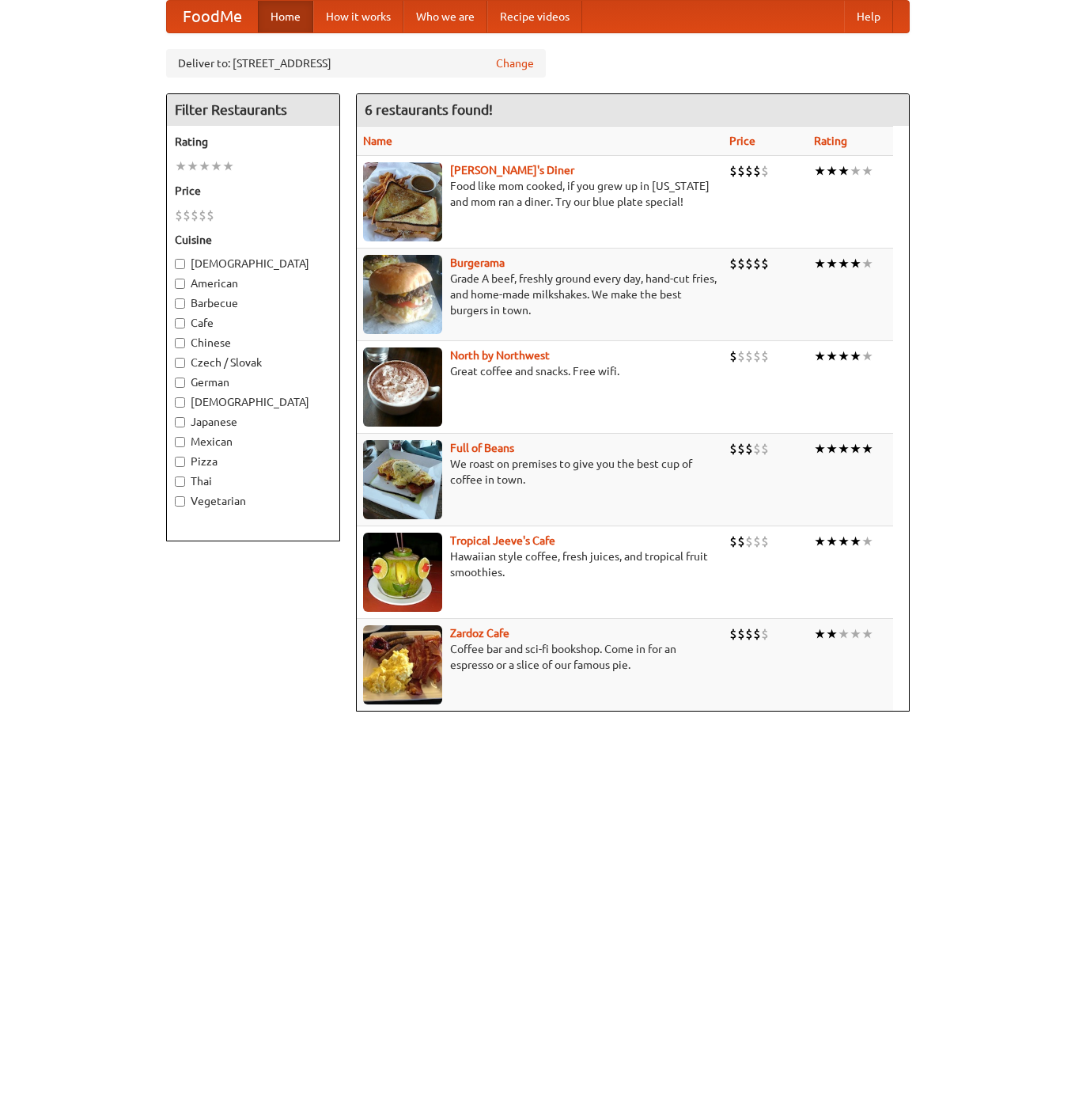 The width and height of the screenshot is (1075, 1120). Describe the element at coordinates (540, 471) in the screenshot. I see `p: We roast on premises to give you the best cup of coffee in town.` at that location.